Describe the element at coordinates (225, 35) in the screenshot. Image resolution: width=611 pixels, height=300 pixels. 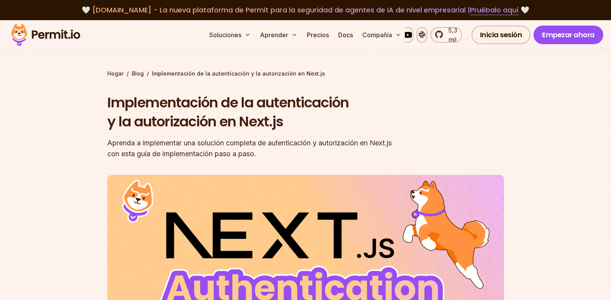
I see `font: Soluciones` at that location.